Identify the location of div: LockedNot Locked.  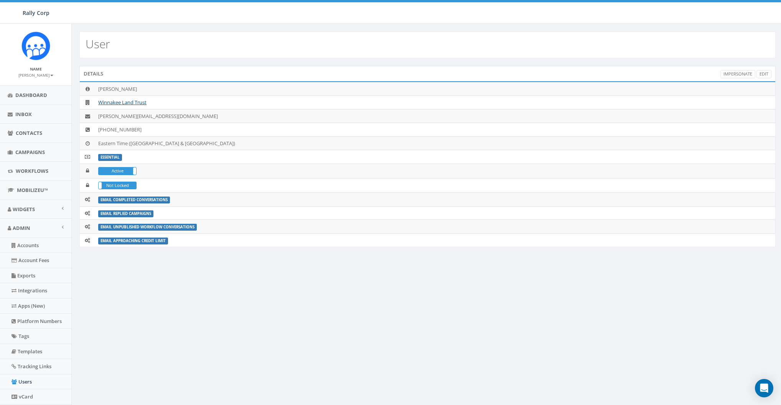
(117, 186).